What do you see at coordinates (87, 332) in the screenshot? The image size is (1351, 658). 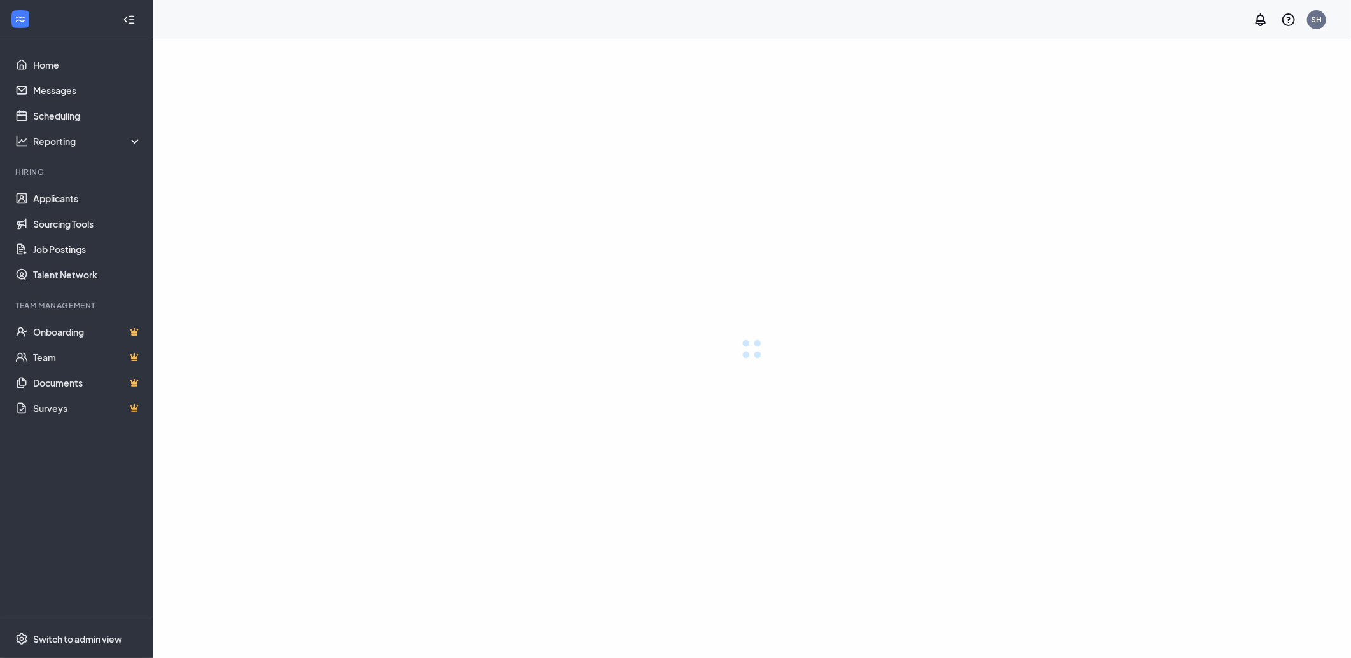 I see `a: OnboardingCrown` at bounding box center [87, 332].